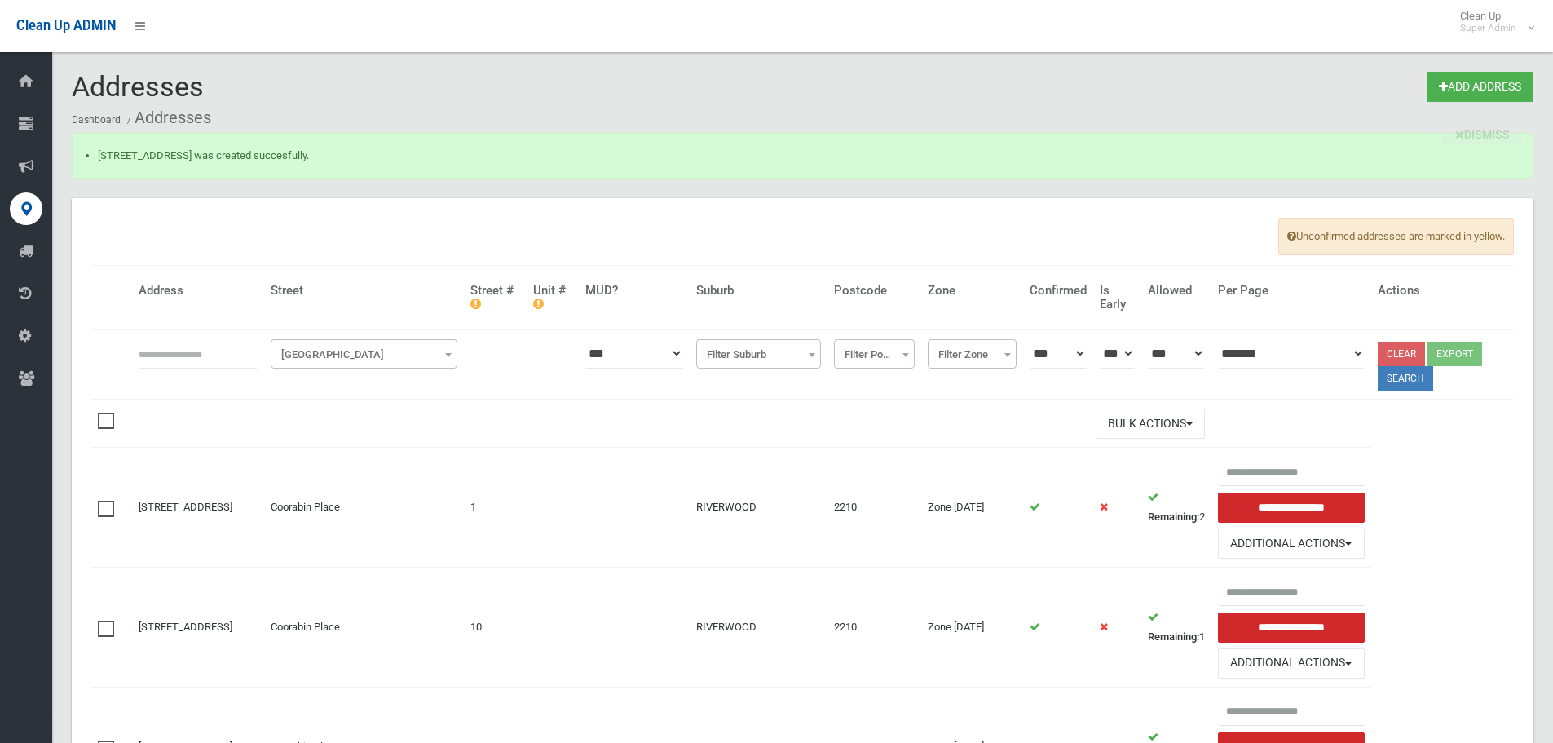 The width and height of the screenshot is (1553, 743). What do you see at coordinates (1480, 86) in the screenshot?
I see `a: Add Address` at bounding box center [1480, 86].